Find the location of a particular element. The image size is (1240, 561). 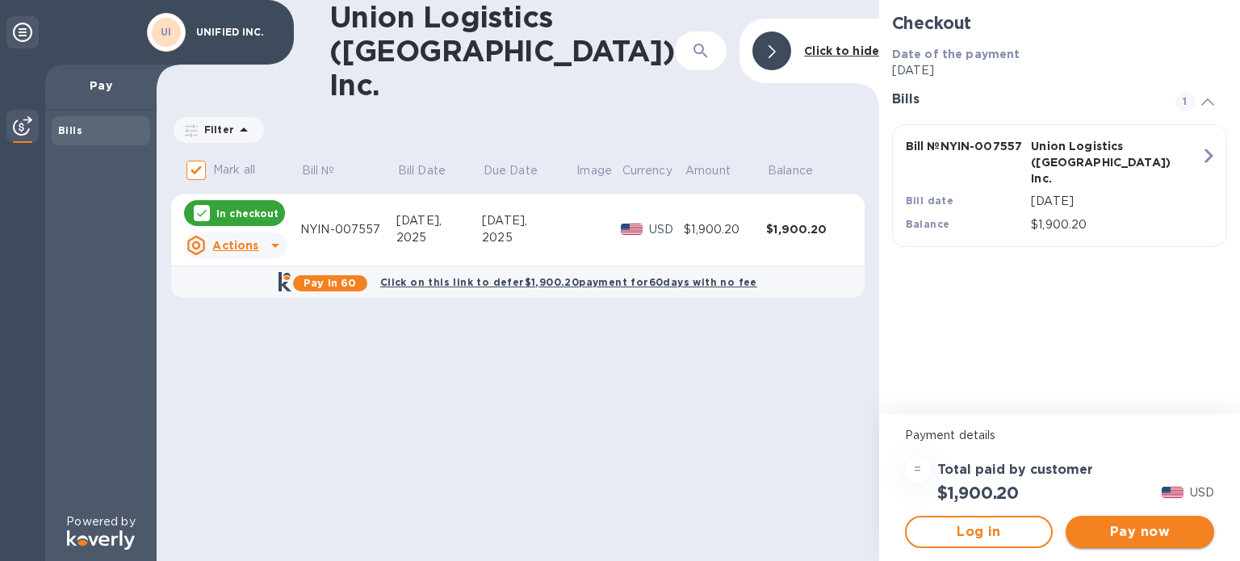

span: Image is located at coordinates (594, 170).